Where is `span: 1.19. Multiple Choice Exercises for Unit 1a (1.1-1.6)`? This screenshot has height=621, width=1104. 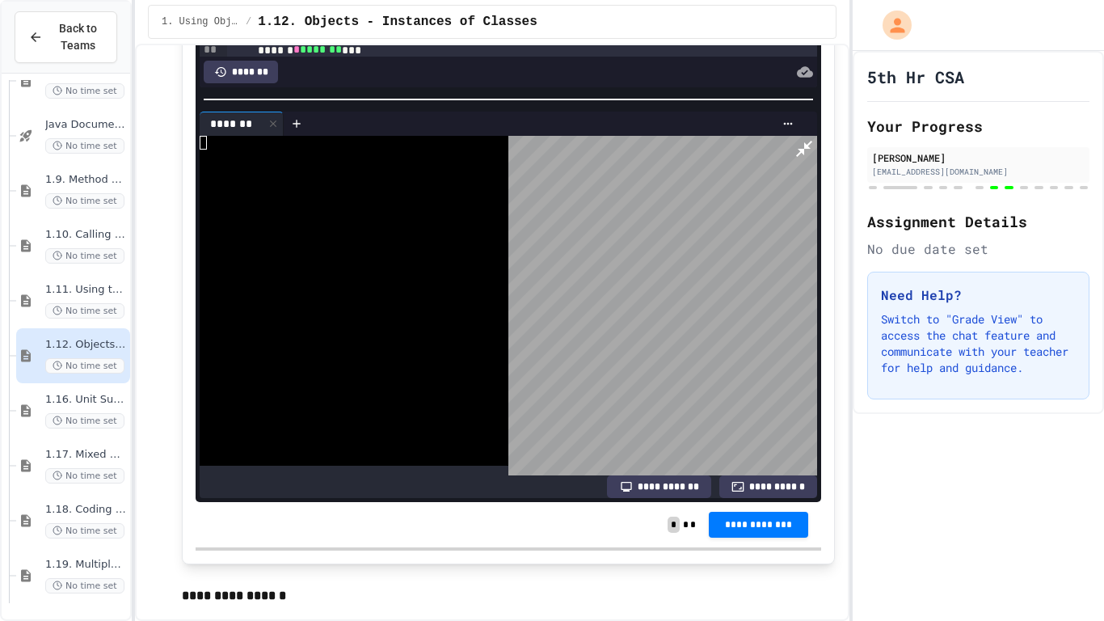
span: 1.19. Multiple Choice Exercises for Unit 1a (1.1-1.6) is located at coordinates (86, 564).